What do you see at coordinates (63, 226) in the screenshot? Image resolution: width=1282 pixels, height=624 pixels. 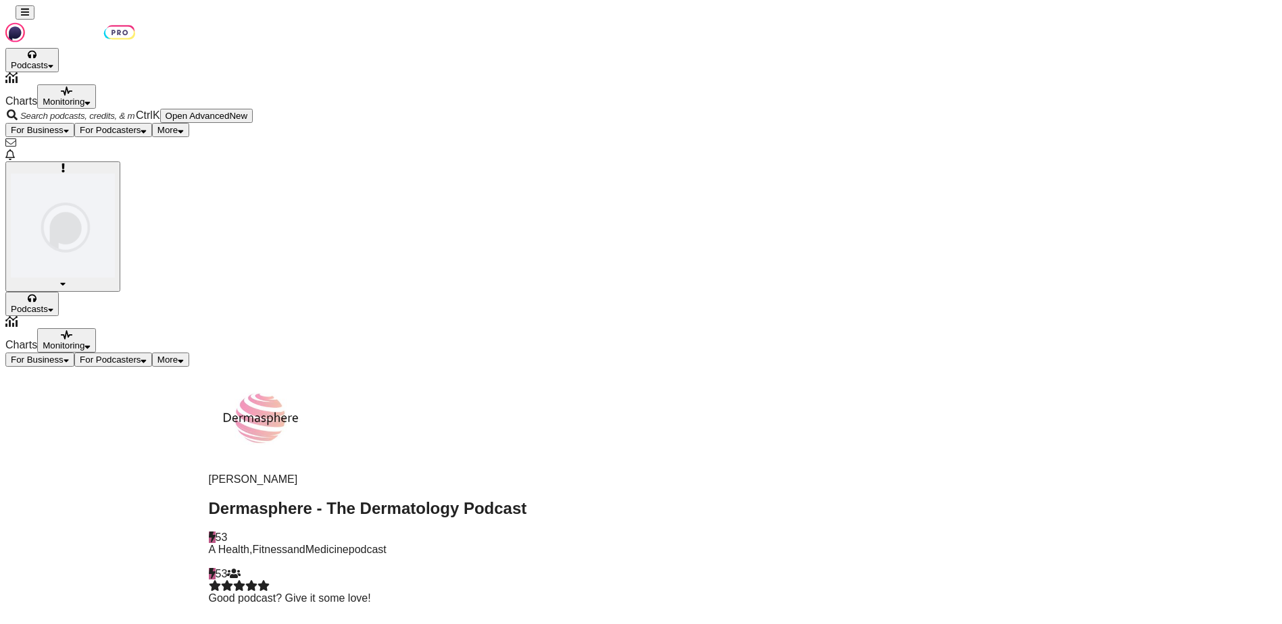 I see `button: Show profile menu` at bounding box center [63, 226].